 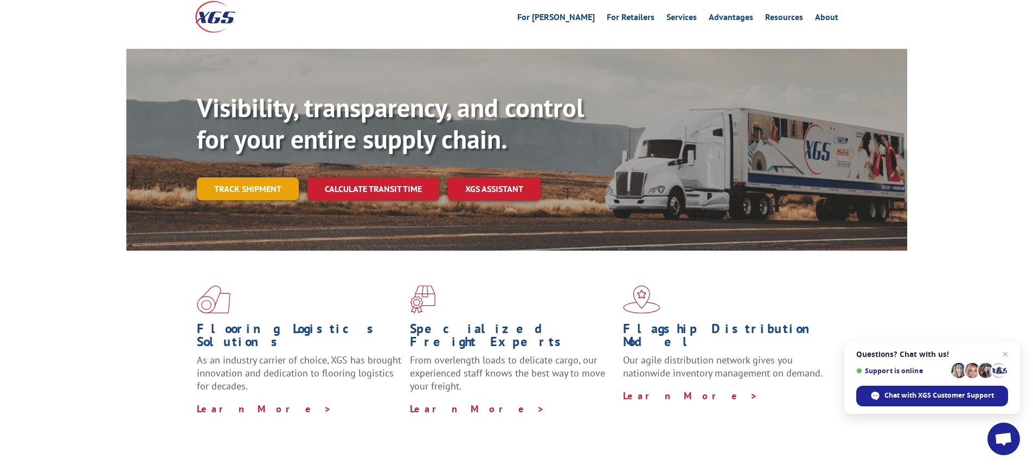 What do you see at coordinates (373, 189) in the screenshot?
I see `a: Calculate transit time` at bounding box center [373, 189].